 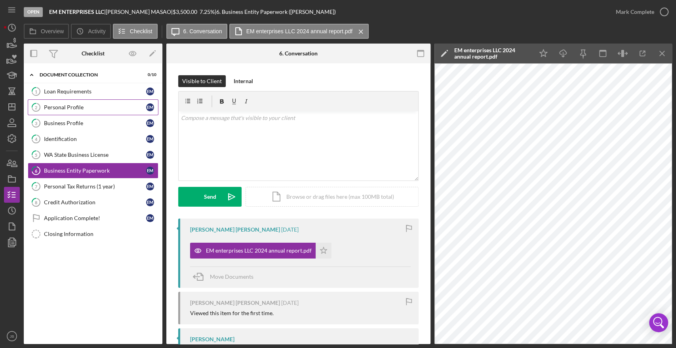 I want to click on span: Move Documents, so click(x=232, y=276).